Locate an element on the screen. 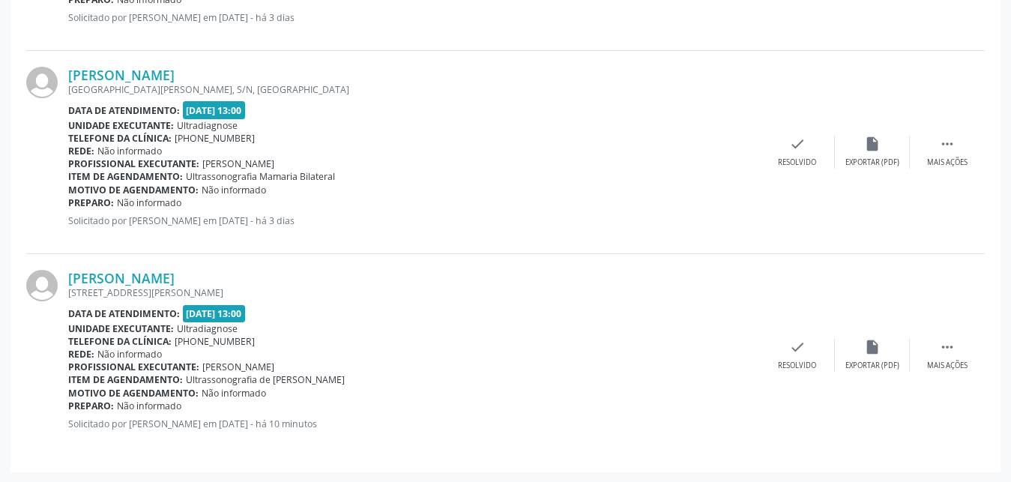  span: Ultrassonografia Mamaria Bilateral is located at coordinates (260, 176).